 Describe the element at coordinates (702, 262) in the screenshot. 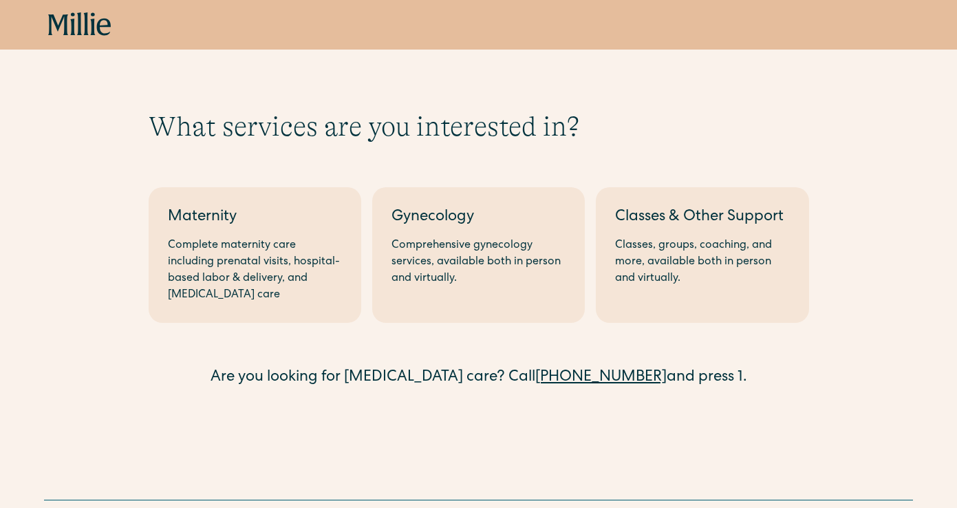

I see `div: Classes, groups, coaching, and more, available both in person and virtually.` at that location.